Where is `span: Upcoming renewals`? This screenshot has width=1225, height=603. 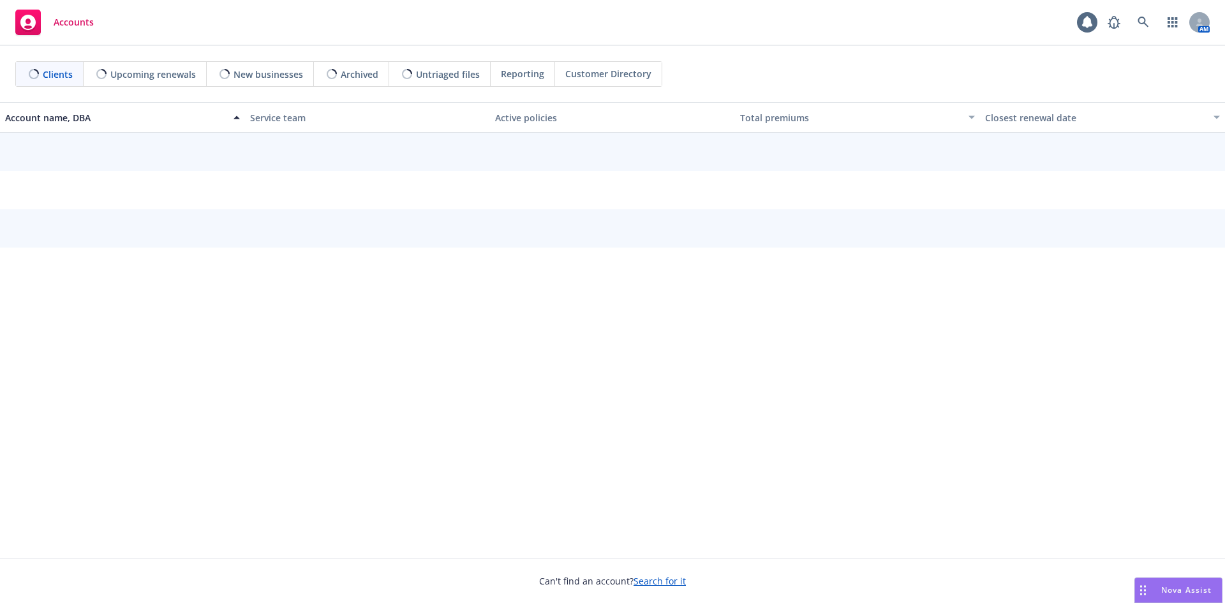
span: Upcoming renewals is located at coordinates (153, 74).